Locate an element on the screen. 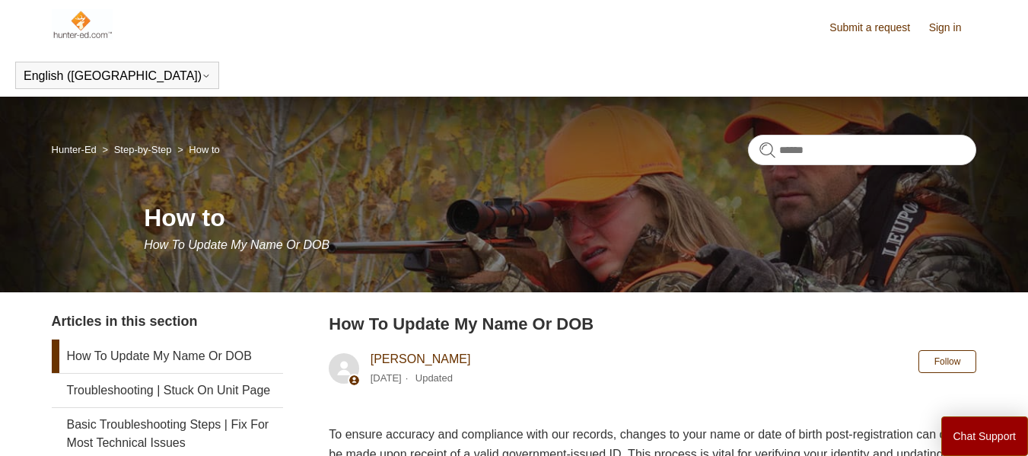 The image size is (1028, 456). a: Hunter-Ed is located at coordinates (74, 149).